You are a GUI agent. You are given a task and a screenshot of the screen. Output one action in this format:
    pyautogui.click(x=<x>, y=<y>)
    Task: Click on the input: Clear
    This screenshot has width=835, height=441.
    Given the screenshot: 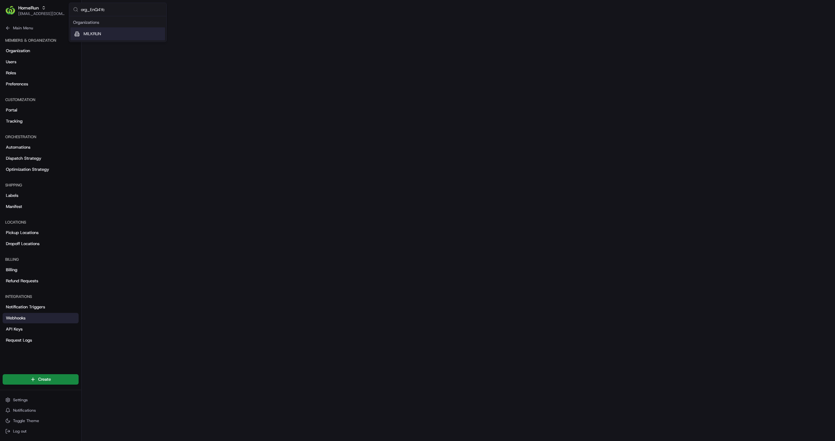 What is the action you would take?
    pyautogui.click(x=62, y=45)
    